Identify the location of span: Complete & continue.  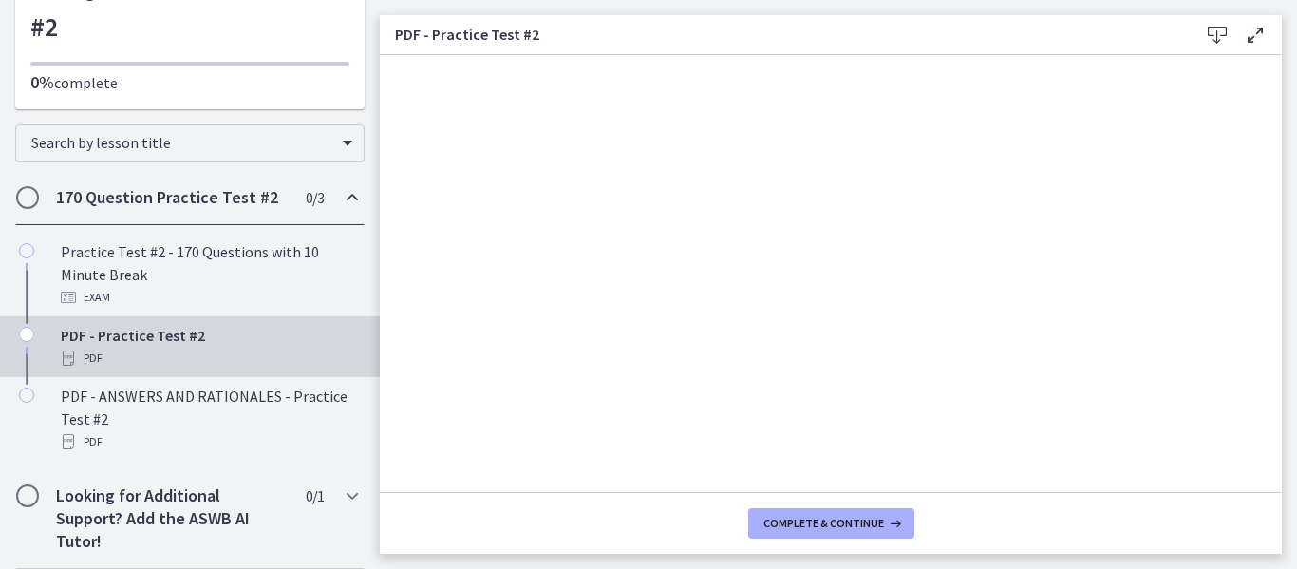
(823, 523).